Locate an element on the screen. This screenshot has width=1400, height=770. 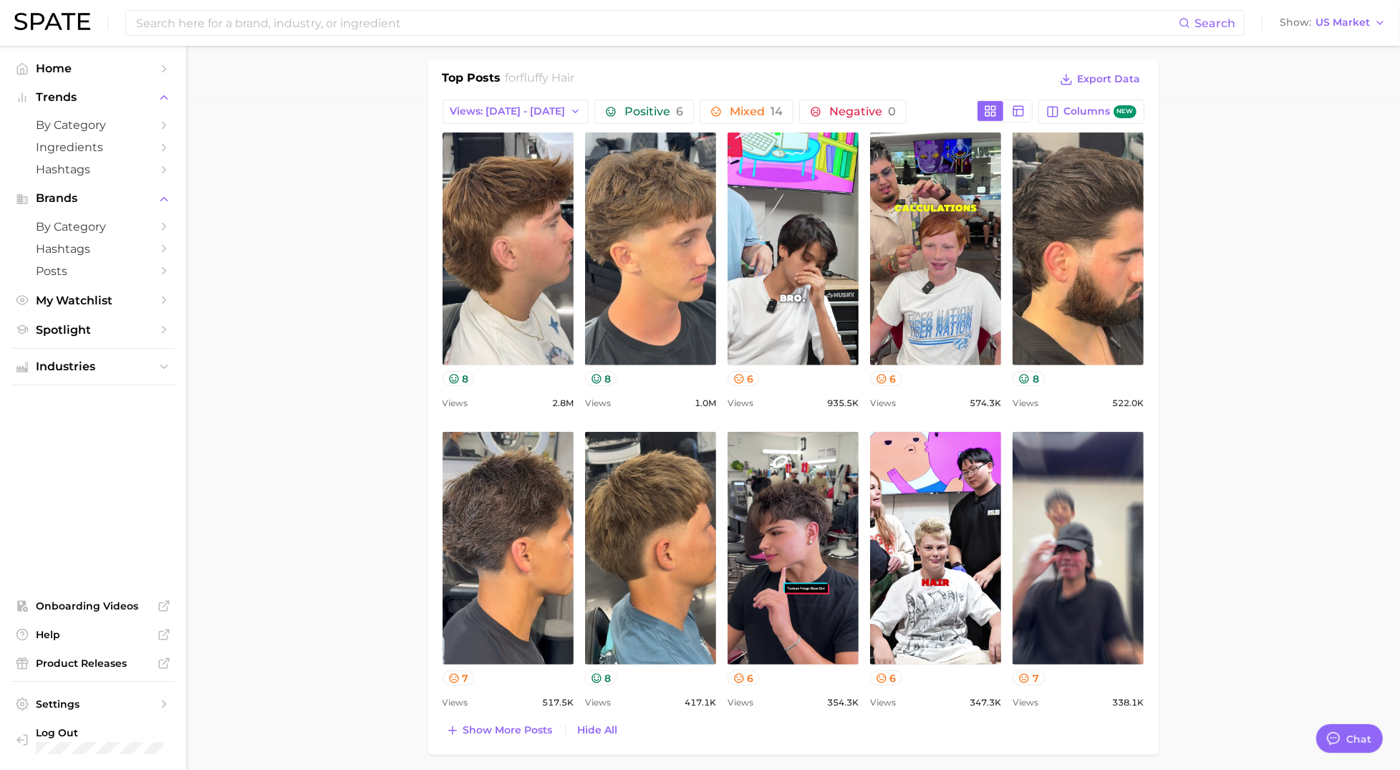
span: Mixed is located at coordinates (756, 112).